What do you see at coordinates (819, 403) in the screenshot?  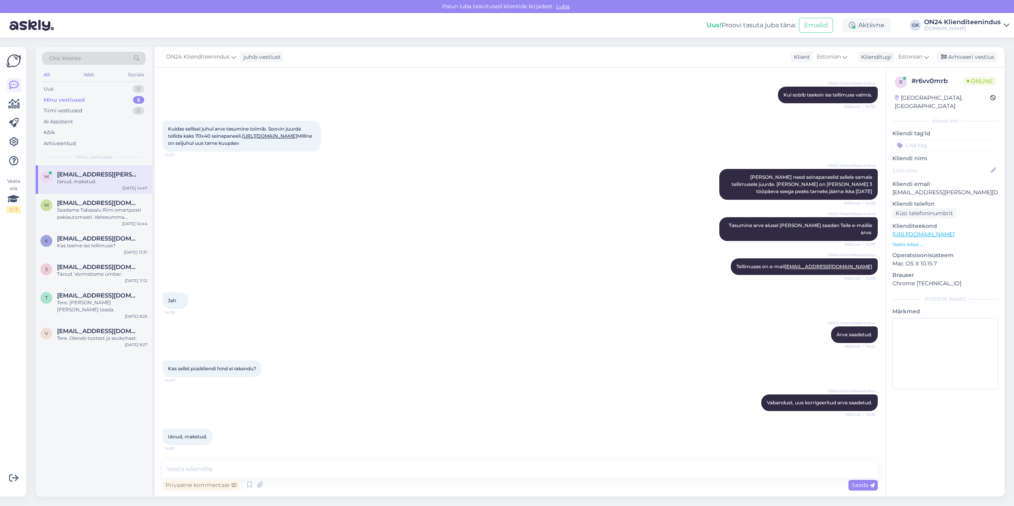 I see `span: Vabandust, uus korrigeeritud arve saadetud.` at bounding box center [819, 403].